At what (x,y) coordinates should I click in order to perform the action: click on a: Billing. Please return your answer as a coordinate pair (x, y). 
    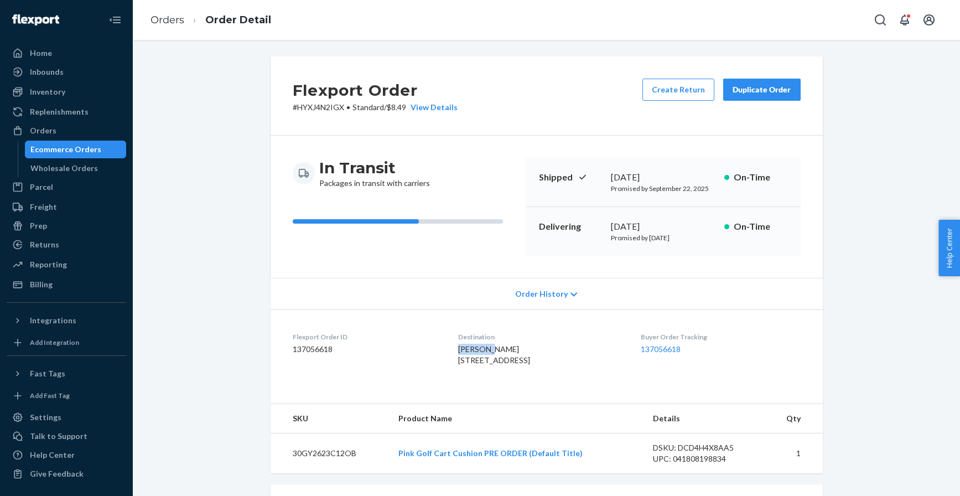
    Looking at the image, I should click on (66, 284).